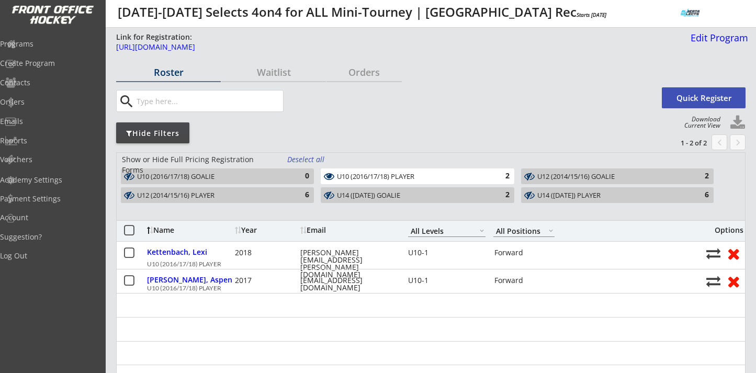 This screenshot has height=373, width=756. What do you see at coordinates (307, 160) in the screenshot?
I see `div: Deselect all` at bounding box center [307, 160].